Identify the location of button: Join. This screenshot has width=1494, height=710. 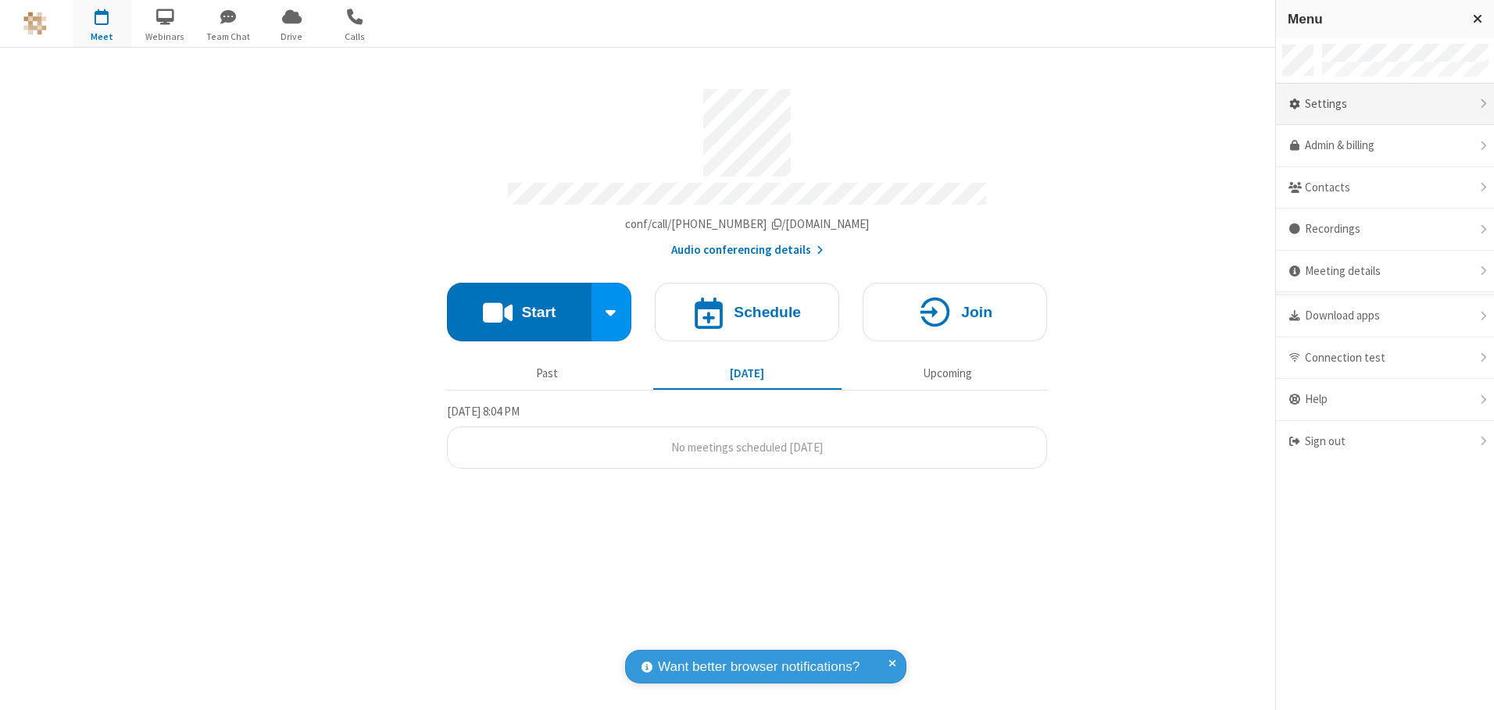
(955, 312).